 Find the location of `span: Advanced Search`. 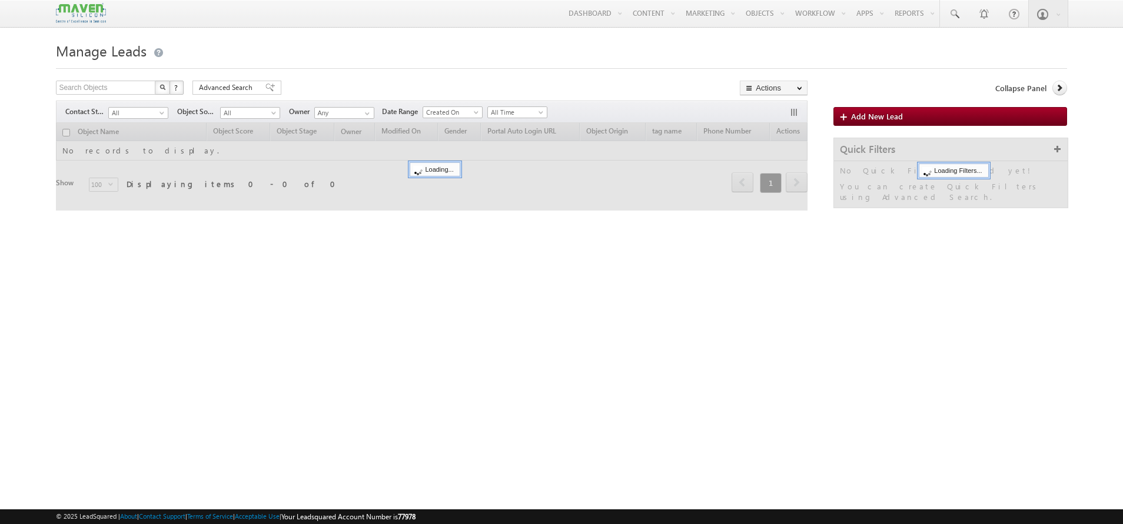

span: Advanced Search is located at coordinates (227, 88).